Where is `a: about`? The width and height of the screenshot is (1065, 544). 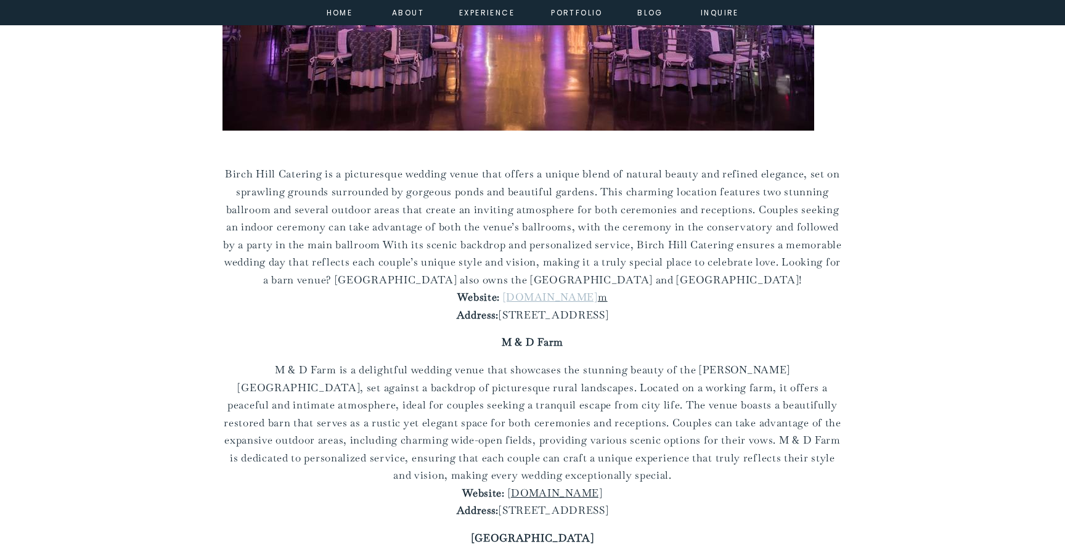
a: about is located at coordinates (406, 12).